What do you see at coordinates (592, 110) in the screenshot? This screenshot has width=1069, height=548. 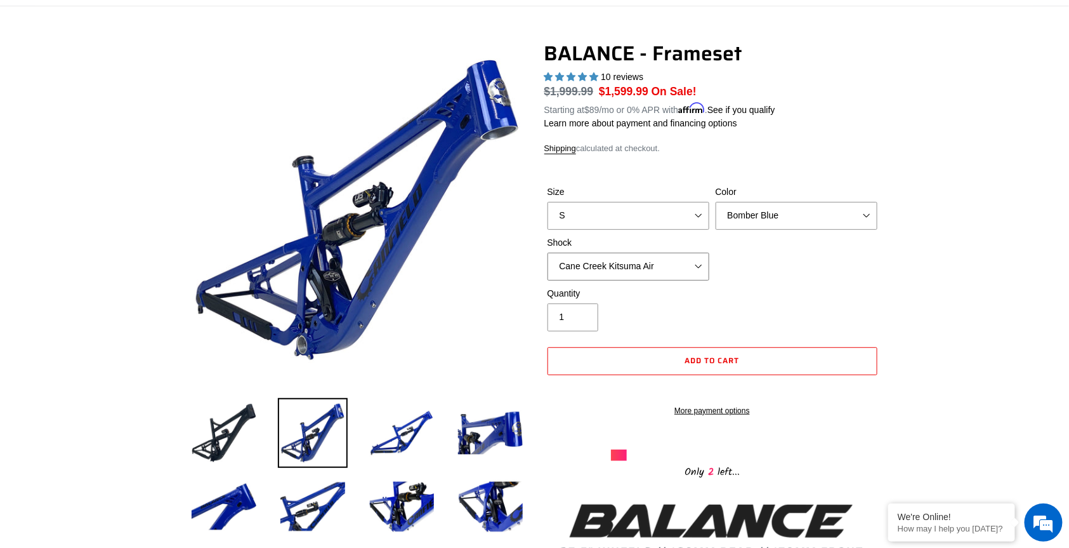 I see `span: $89` at bounding box center [592, 110].